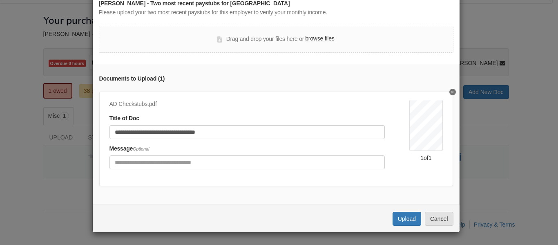 The image size is (558, 245). What do you see at coordinates (407, 218) in the screenshot?
I see `button: Upload` at bounding box center [407, 218].